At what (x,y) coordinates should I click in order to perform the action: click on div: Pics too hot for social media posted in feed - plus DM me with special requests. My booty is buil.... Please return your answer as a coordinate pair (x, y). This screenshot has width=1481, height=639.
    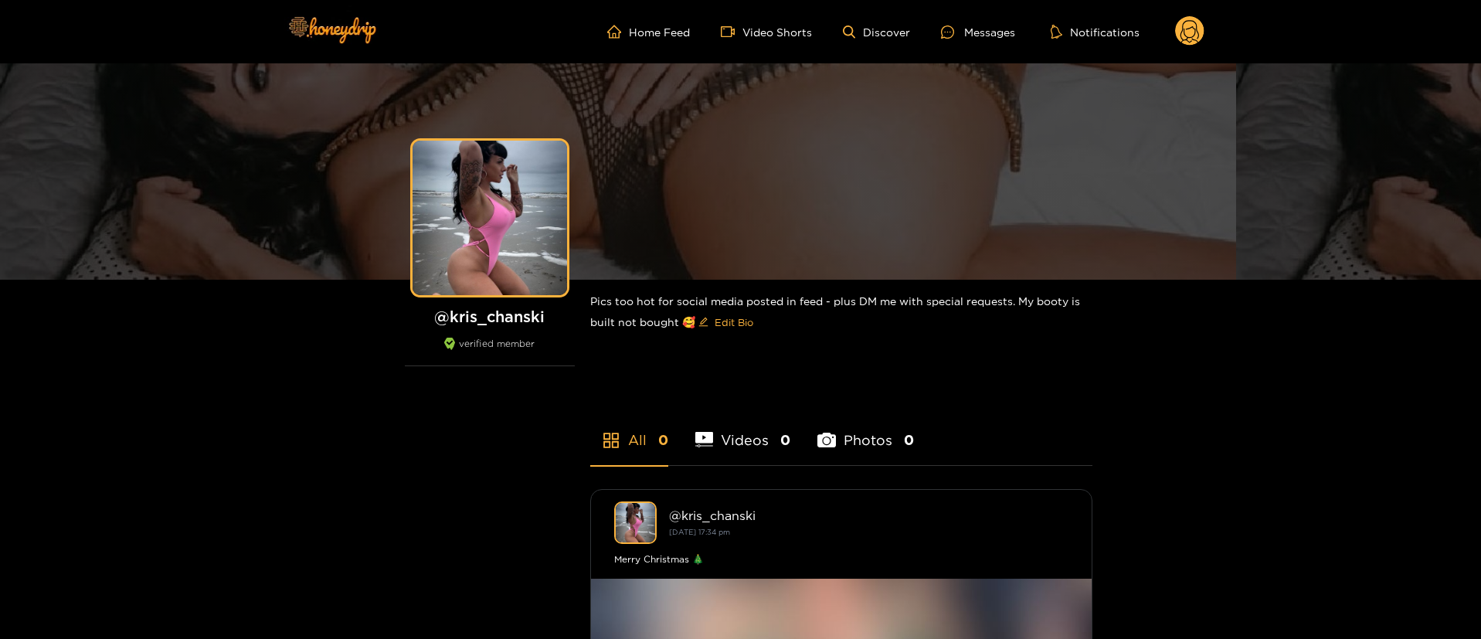
    Looking at the image, I should click on (842, 313).